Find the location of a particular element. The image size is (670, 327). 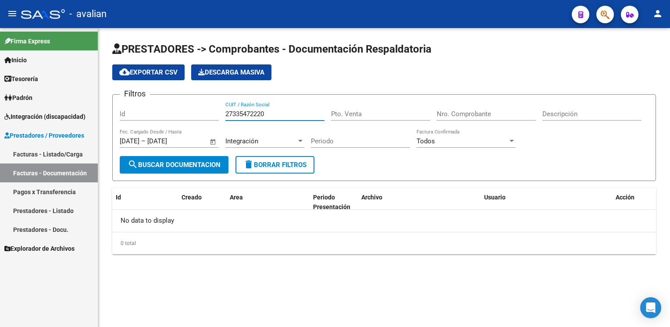

span: Archivo is located at coordinates (372, 197).